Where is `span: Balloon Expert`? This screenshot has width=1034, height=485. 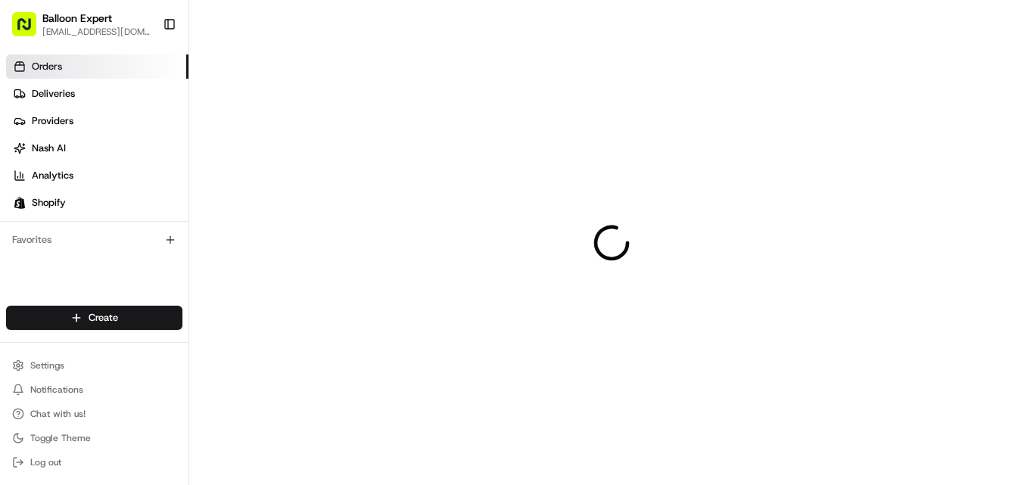 span: Balloon Expert is located at coordinates (77, 18).